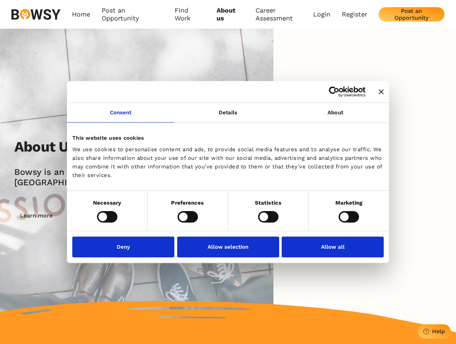  I want to click on div: This website uses cookies, so click(228, 138).